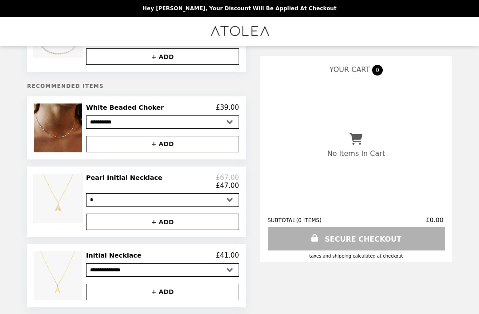 This screenshot has width=479, height=314. What do you see at coordinates (282, 220) in the screenshot?
I see `span: SUBTOTAL` at bounding box center [282, 220].